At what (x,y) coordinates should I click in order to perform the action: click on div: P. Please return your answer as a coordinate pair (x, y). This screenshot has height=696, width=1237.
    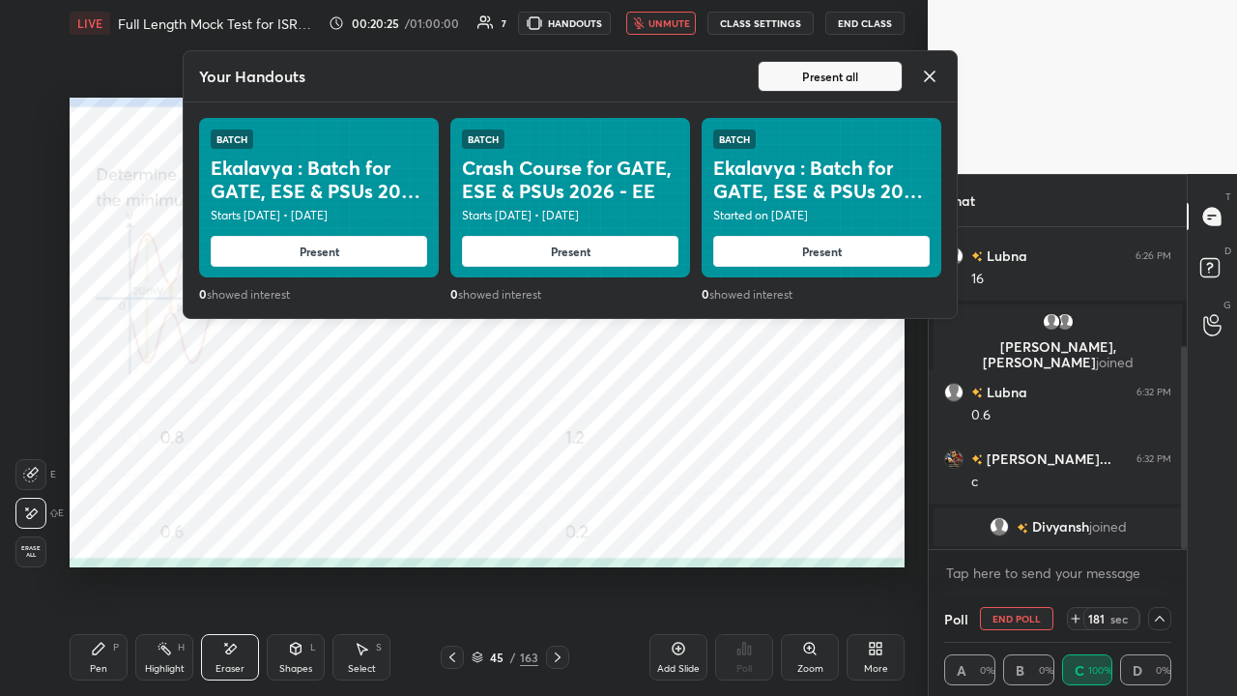
    Looking at the image, I should click on (116, 647).